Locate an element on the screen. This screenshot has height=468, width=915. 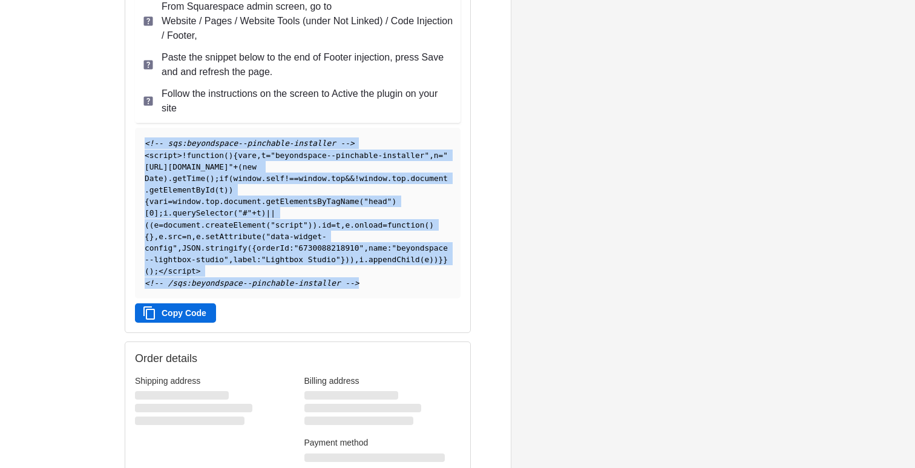
span: appendChild is located at coordinates (394, 259).